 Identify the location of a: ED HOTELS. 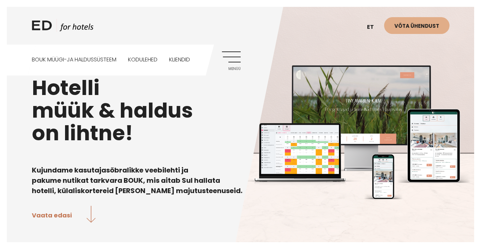
(63, 27).